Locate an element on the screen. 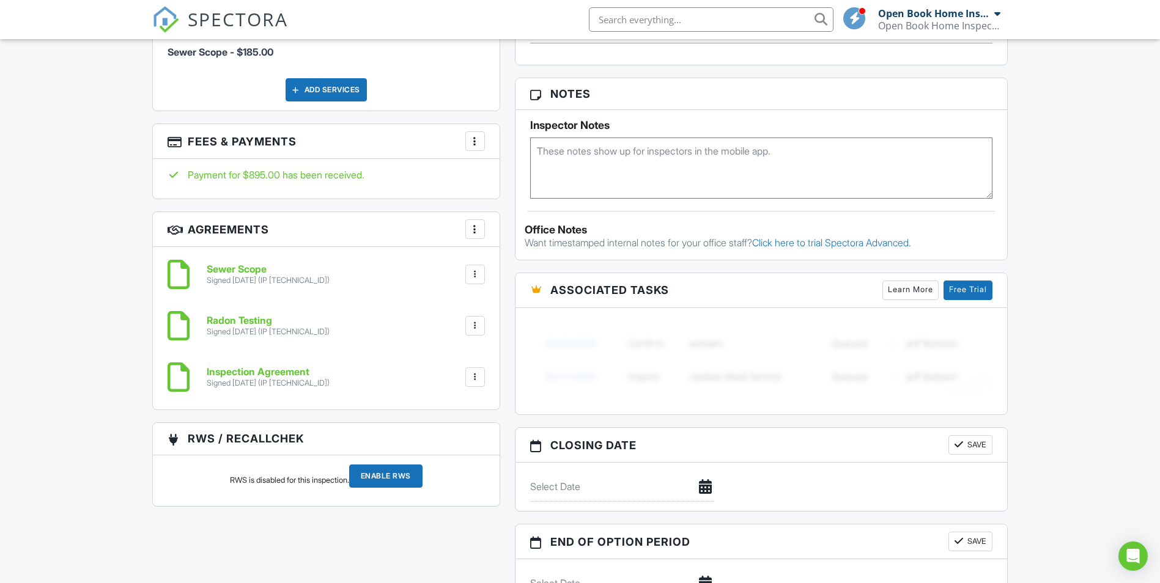 The height and width of the screenshot is (583, 1160). span: SPECTORA is located at coordinates (238, 19).